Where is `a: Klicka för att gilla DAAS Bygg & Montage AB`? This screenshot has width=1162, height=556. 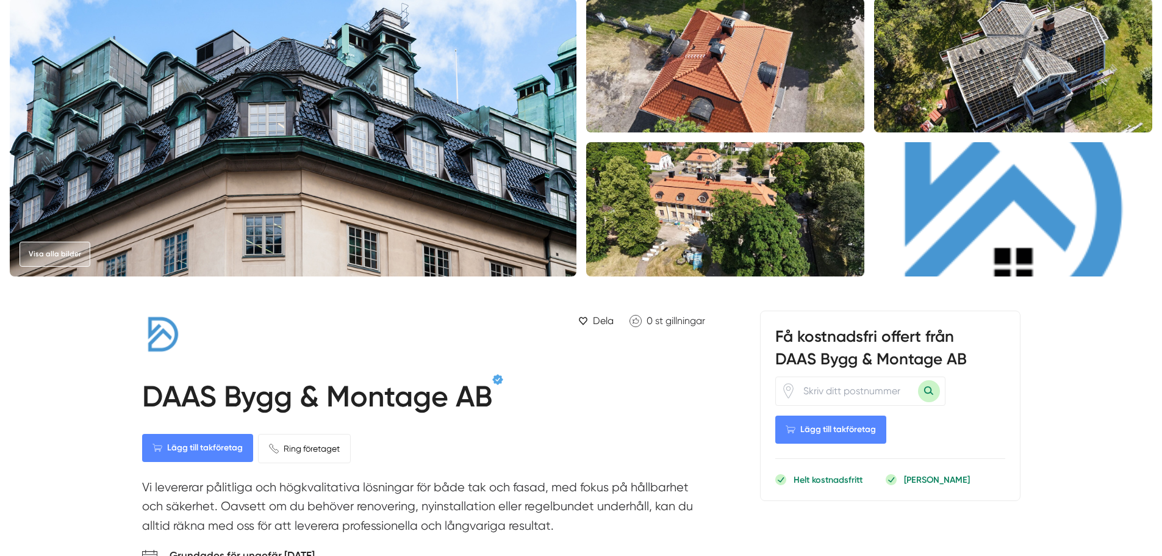 a: Klicka för att gilla DAAS Bygg & Montage AB is located at coordinates (667, 320).